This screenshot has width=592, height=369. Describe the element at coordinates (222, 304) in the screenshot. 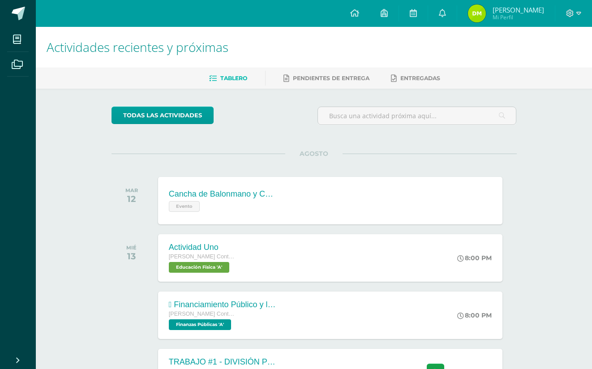

I see `div:  Financiamiento Público y la Política Económica.  Tesorería Nacional.` at that location.